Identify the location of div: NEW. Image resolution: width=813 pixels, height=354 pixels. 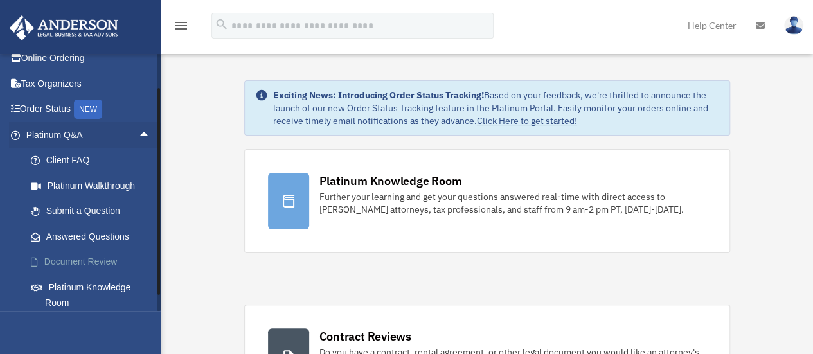
(88, 109).